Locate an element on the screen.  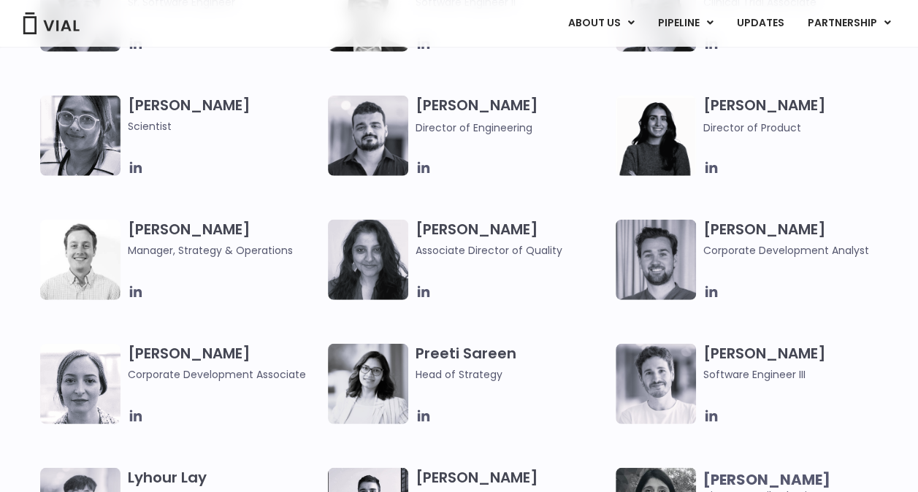
img: Headshot of smiling woman named Anjali is located at coordinates (80, 136).